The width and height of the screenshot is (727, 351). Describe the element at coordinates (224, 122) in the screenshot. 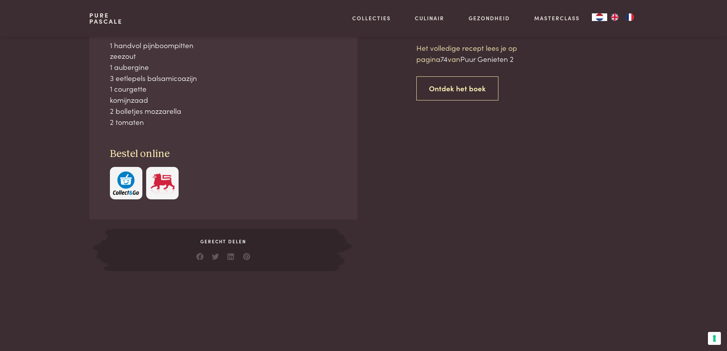

I see `div: 2 tomaten` at that location.